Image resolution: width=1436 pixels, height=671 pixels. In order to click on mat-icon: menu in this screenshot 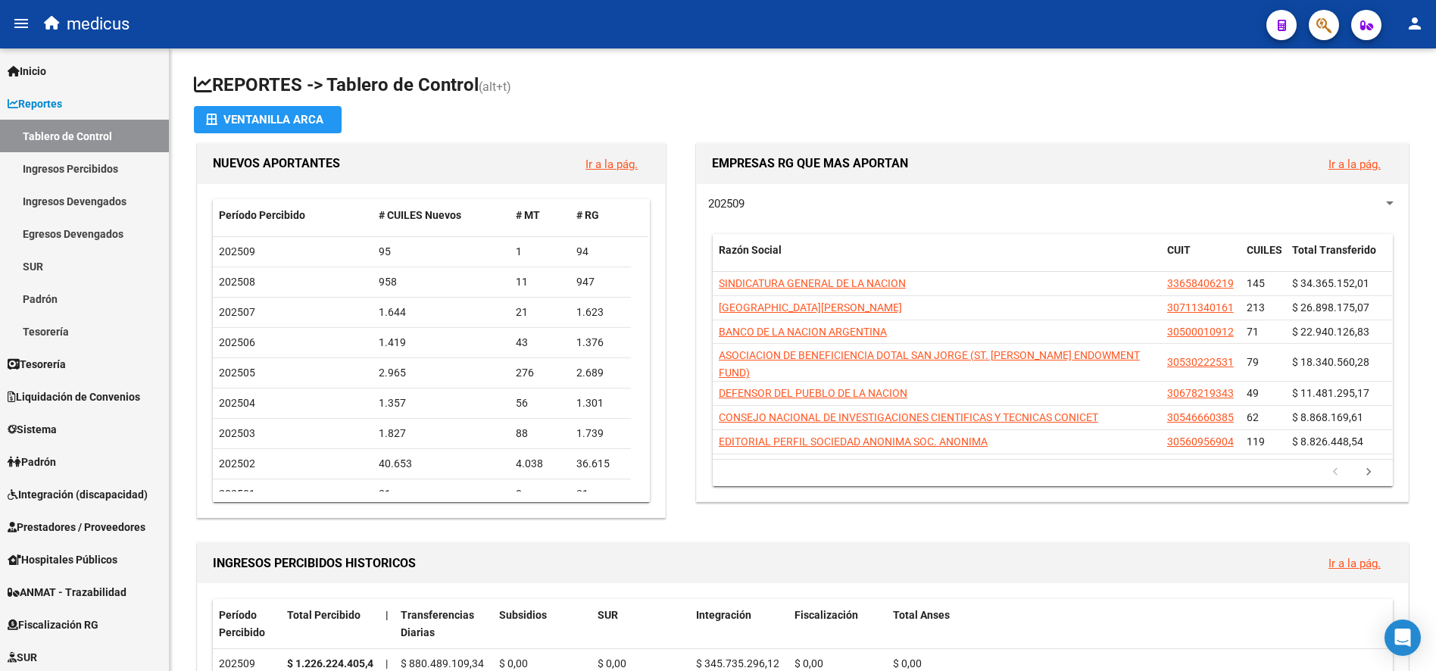, I will do `click(21, 23)`.